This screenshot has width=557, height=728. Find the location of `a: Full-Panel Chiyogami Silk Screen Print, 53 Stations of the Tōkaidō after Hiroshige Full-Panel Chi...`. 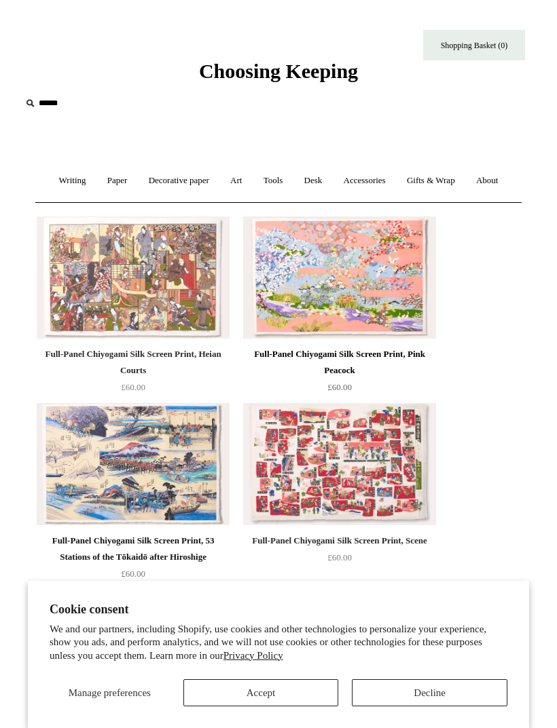

a: Full-Panel Chiyogami Silk Screen Print, 53 Stations of the Tōkaidō after Hiroshige Full-Panel Chi... is located at coordinates (133, 464).